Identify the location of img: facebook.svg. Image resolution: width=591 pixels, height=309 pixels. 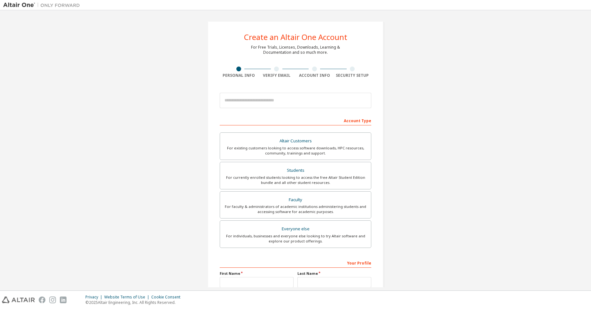
(42, 300).